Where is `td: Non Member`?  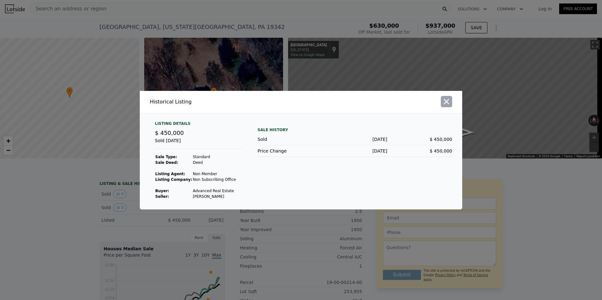 td: Non Member is located at coordinates (214, 174).